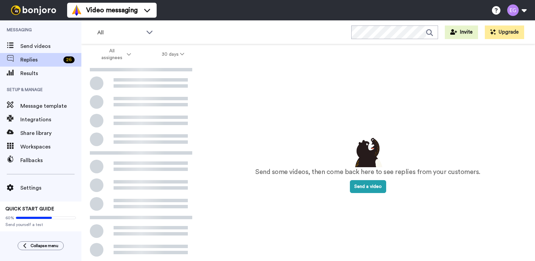 This screenshot has height=261, width=535. What do you see at coordinates (69, 60) in the screenshot?
I see `div: 26` at bounding box center [69, 60].